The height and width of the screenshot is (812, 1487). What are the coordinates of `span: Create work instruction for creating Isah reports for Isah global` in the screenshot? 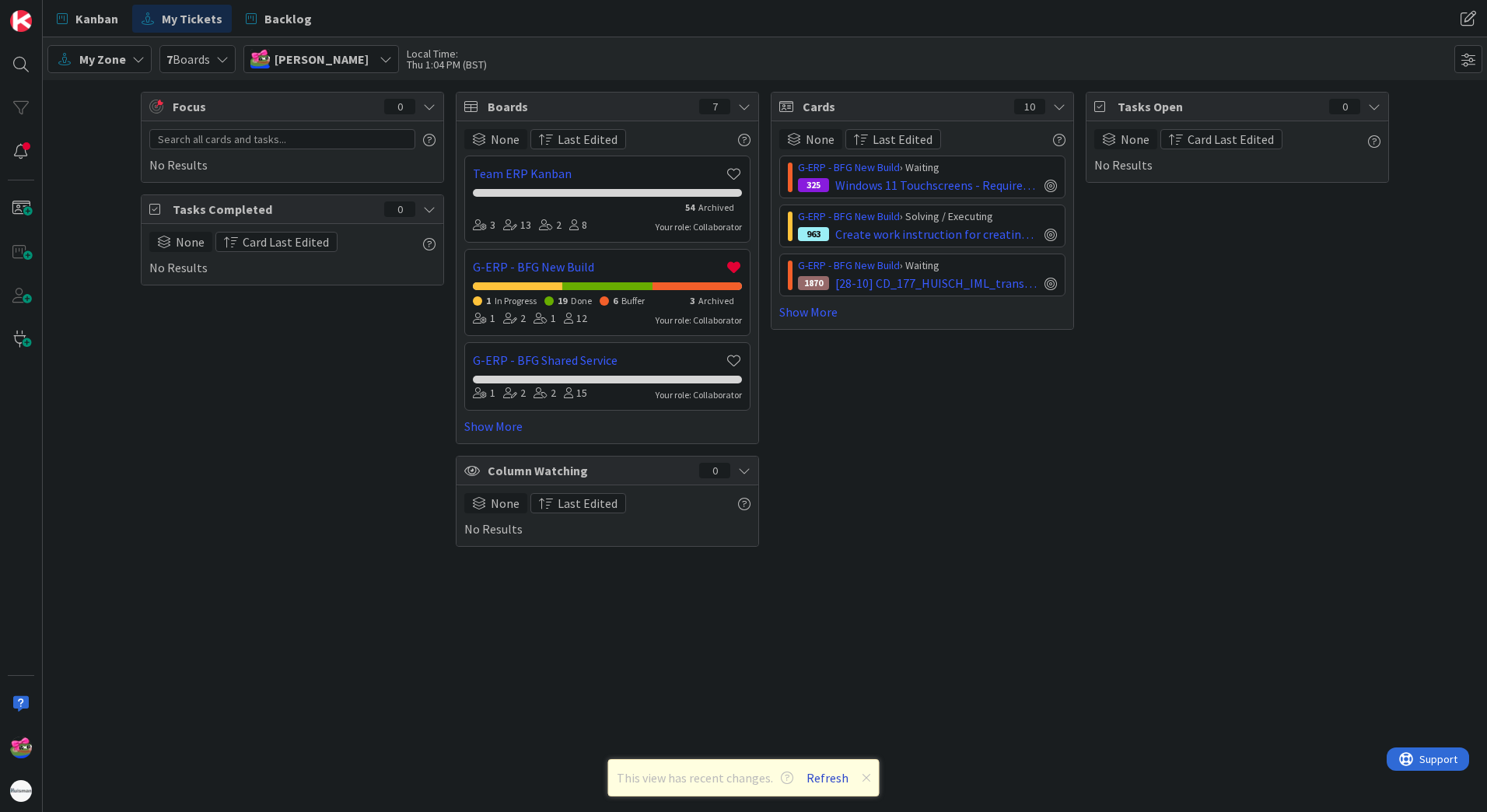 It's located at (936, 234).